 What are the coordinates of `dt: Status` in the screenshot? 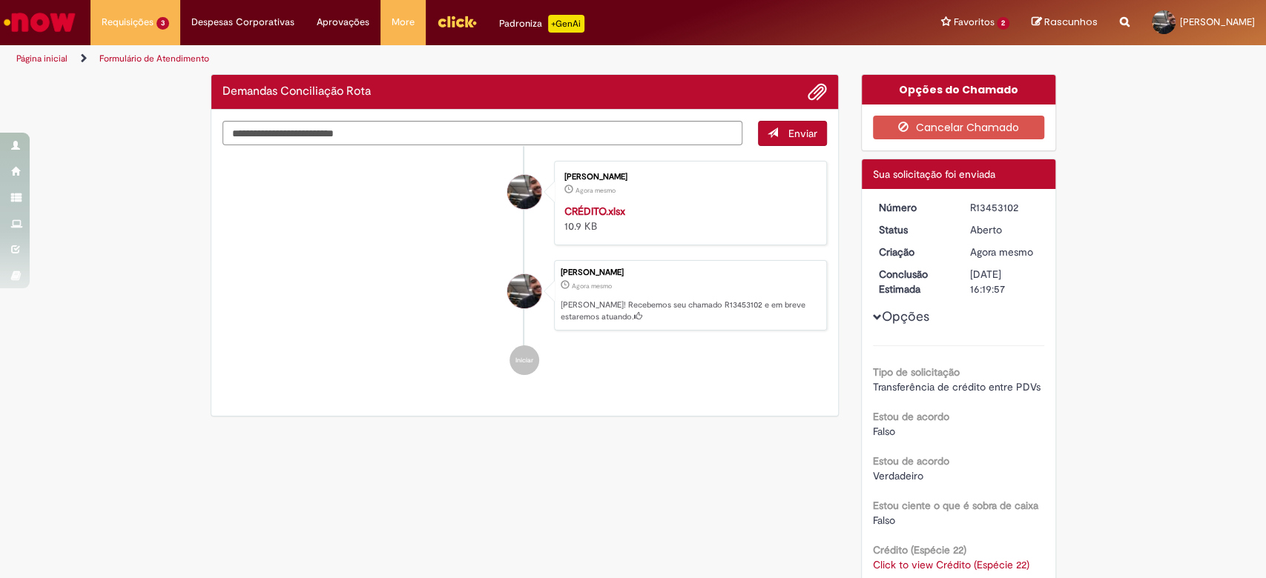 It's located at (913, 230).